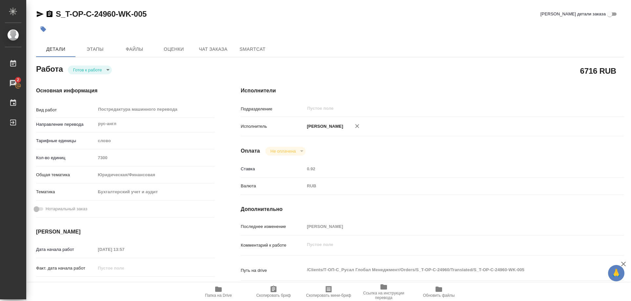 The image size is (631, 301). I want to click on span: Ссылка на инструкции перевода, so click(384, 296).